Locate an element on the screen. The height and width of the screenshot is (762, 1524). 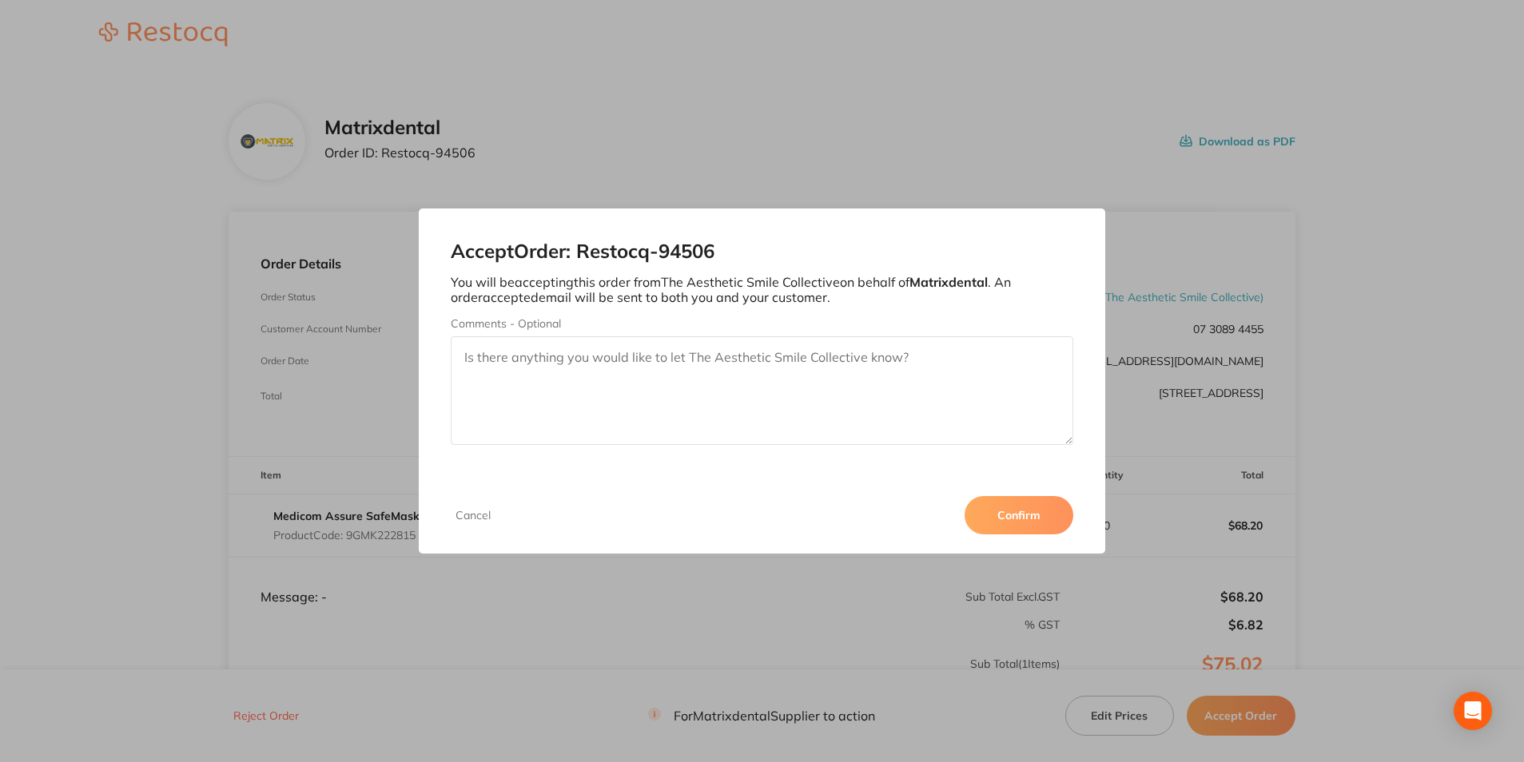
p: You will be accepting this order from The Aesthetic Smile Collective on behalf of . An order acce... is located at coordinates (762, 289).